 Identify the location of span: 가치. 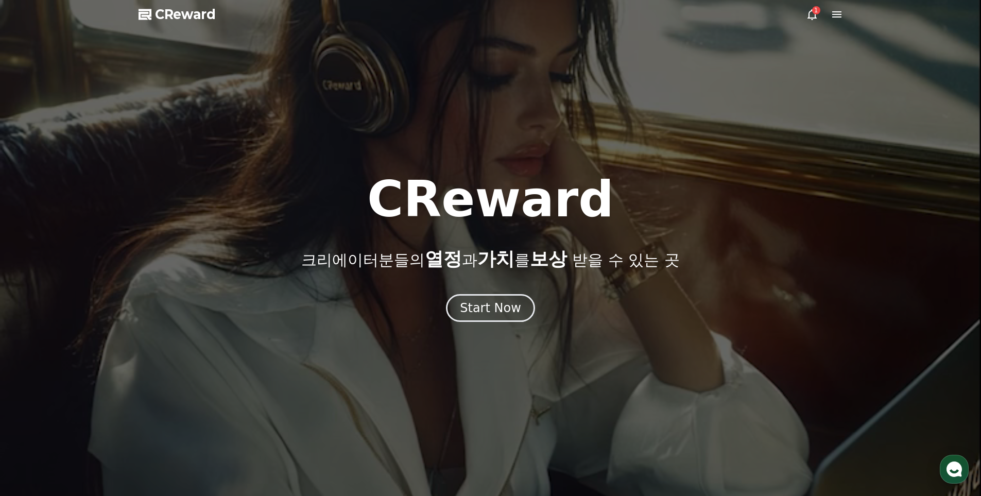
(496, 259).